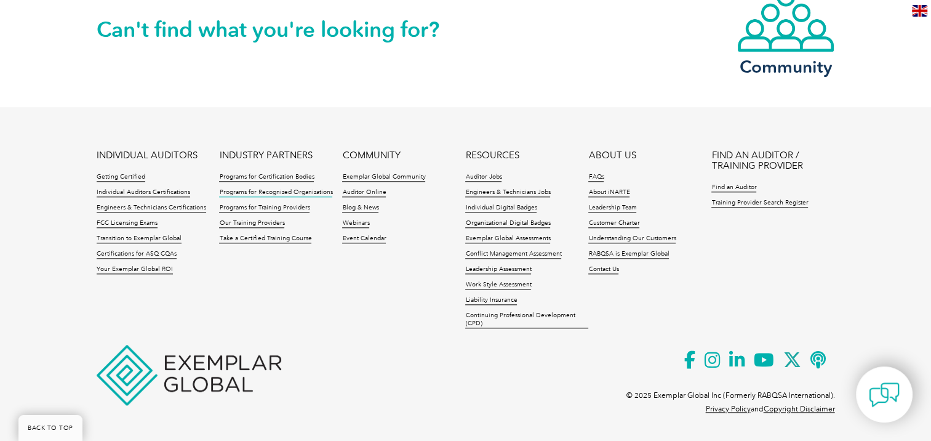 This screenshot has width=931, height=441. Describe the element at coordinates (731, 395) in the screenshot. I see `p: © 2025 Exemplar Global Inc (Formerly RABQSA International).` at that location.